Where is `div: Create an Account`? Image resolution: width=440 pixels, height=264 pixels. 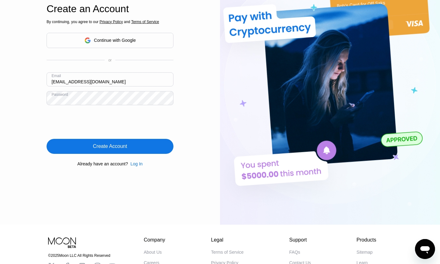 div: Create an Account is located at coordinates (110, 9).